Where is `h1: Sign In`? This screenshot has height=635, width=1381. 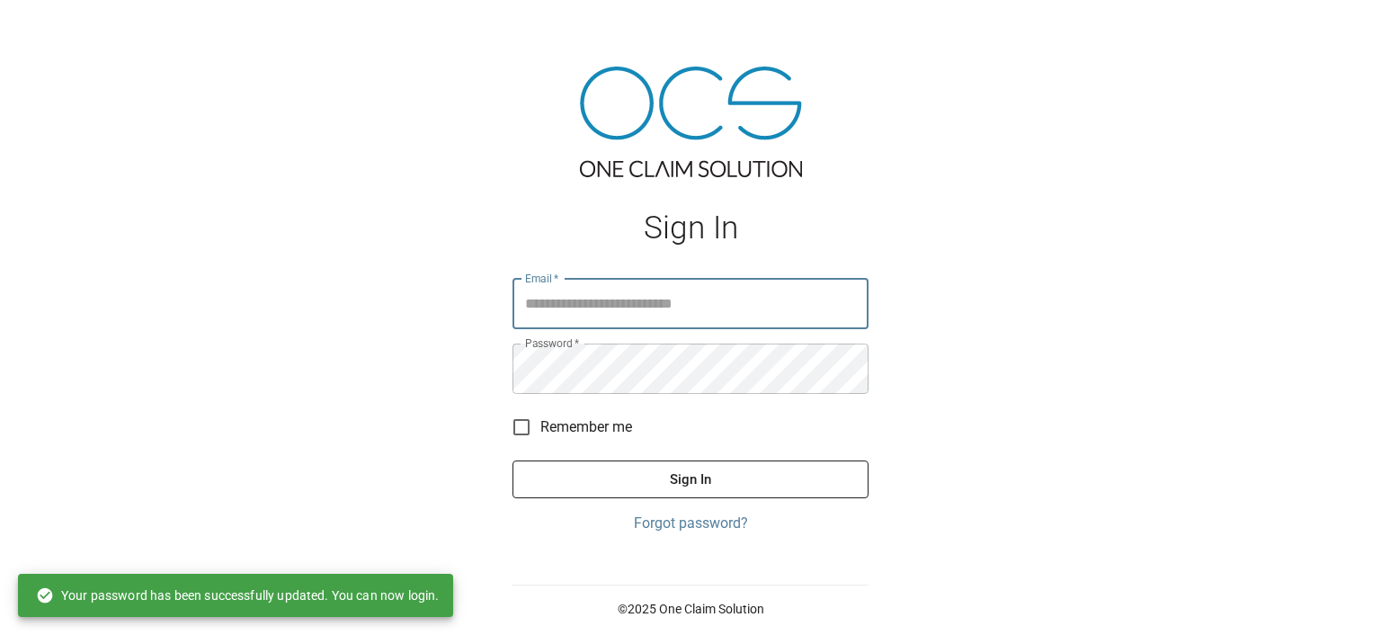 h1: Sign In is located at coordinates (690, 227).